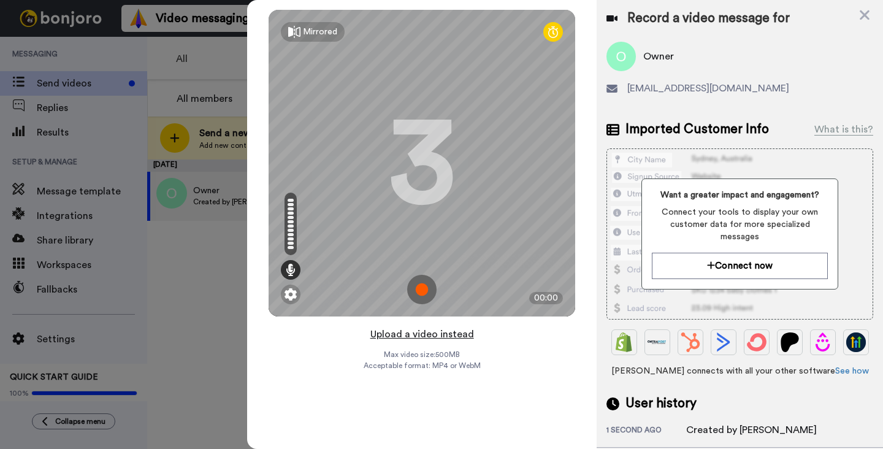  Describe the element at coordinates (661, 403) in the screenshot. I see `span: User history` at that location.